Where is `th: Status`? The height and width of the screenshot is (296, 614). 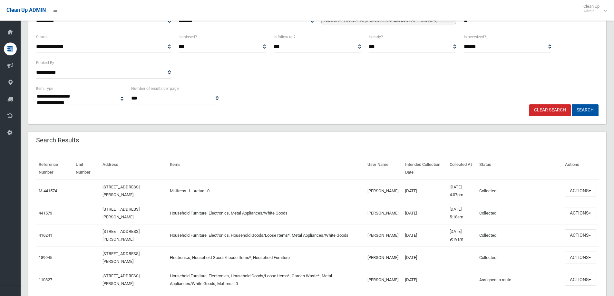 th: Status is located at coordinates (520, 169).